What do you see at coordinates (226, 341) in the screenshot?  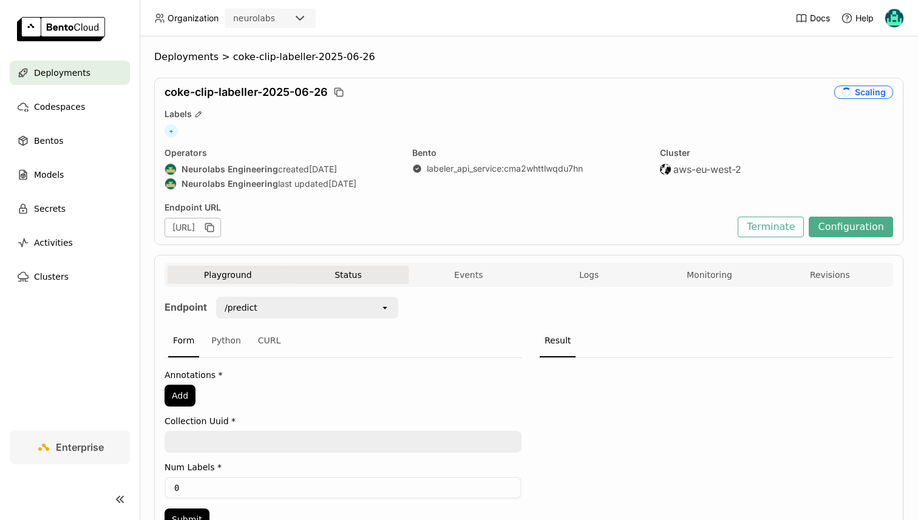 I see `div: Python` at bounding box center [226, 341].